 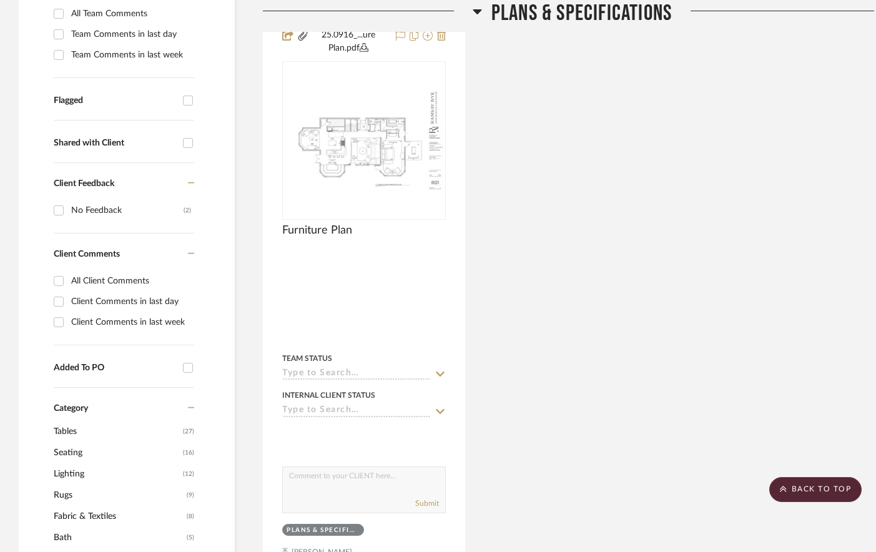 What do you see at coordinates (322, 530) in the screenshot?
I see `div: Plans & Specifications` at bounding box center [322, 530].